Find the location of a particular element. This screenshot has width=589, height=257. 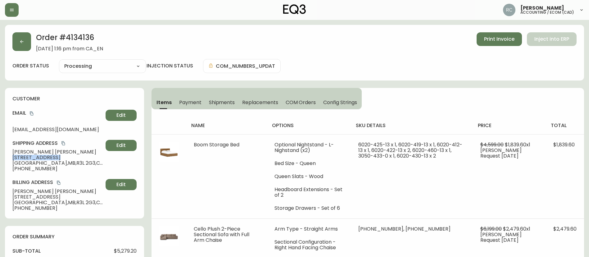

h4: customer is located at coordinates (75, 99).